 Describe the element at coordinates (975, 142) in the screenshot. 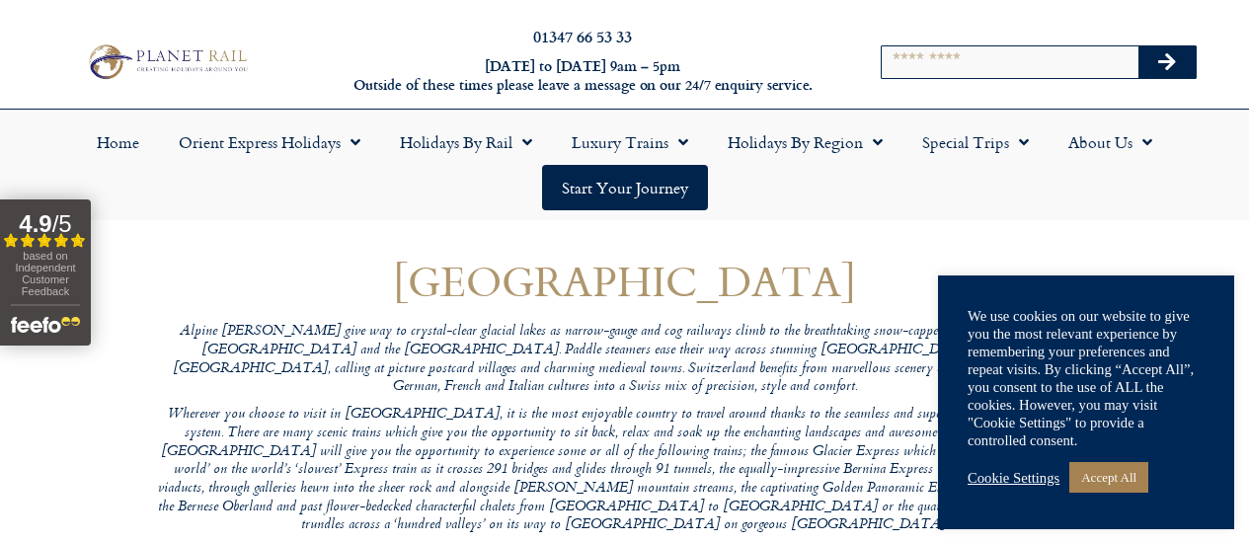

I see `a: Special Trips` at that location.